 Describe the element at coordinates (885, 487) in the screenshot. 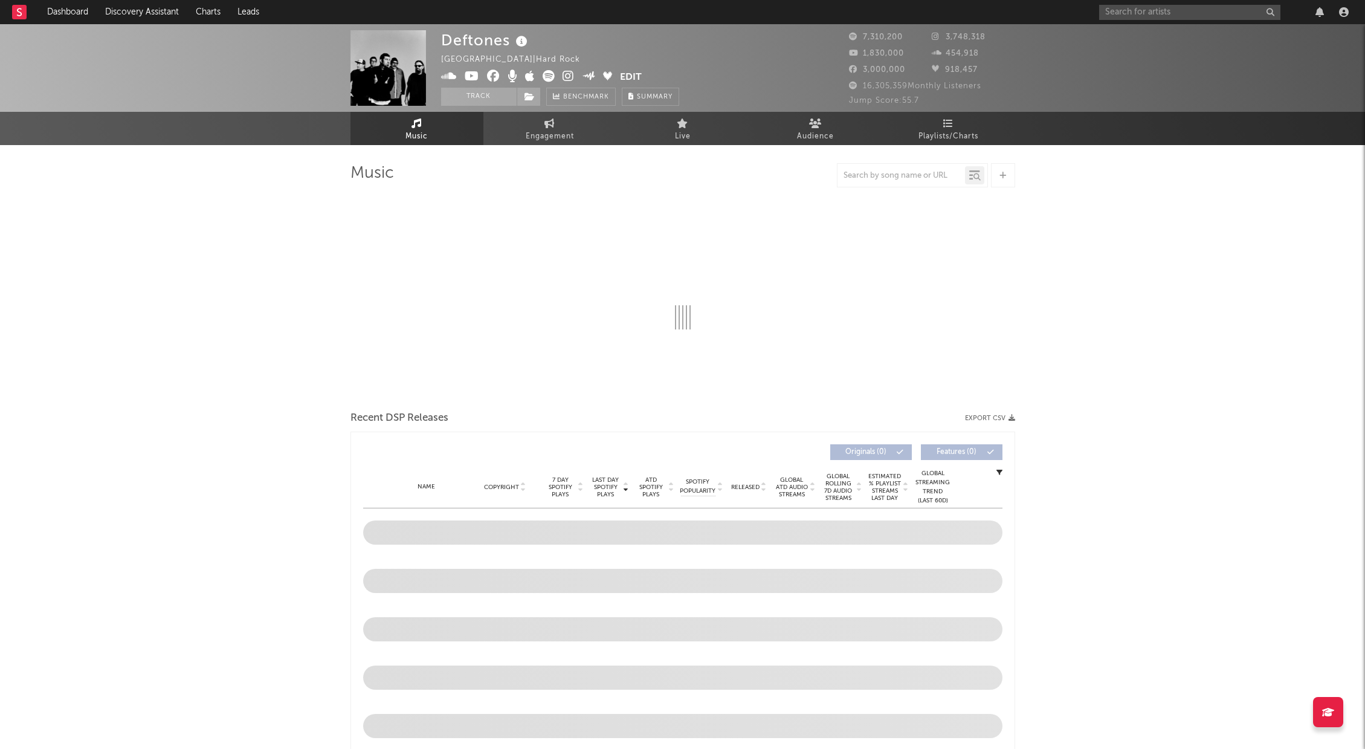

I see `span: Estimated % Playlist Streams Last Day` at that location.